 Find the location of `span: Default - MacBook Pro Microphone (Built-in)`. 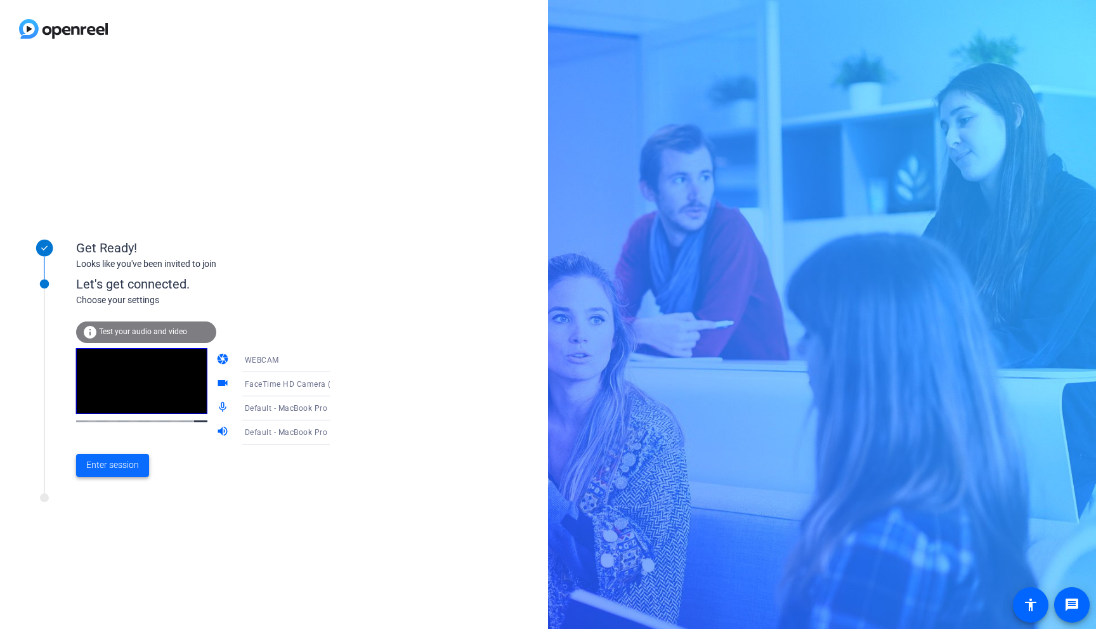

span: Default - MacBook Pro Microphone (Built-in) is located at coordinates (326, 408).